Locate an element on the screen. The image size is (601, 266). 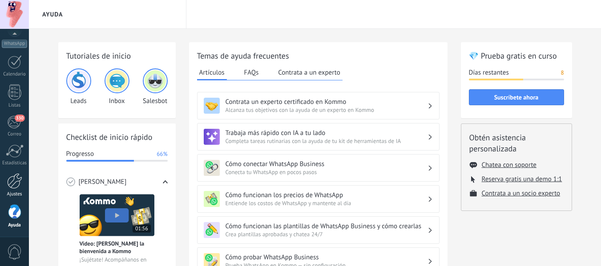
h3: Cómo conectar WhatsApp Business is located at coordinates (326, 164).